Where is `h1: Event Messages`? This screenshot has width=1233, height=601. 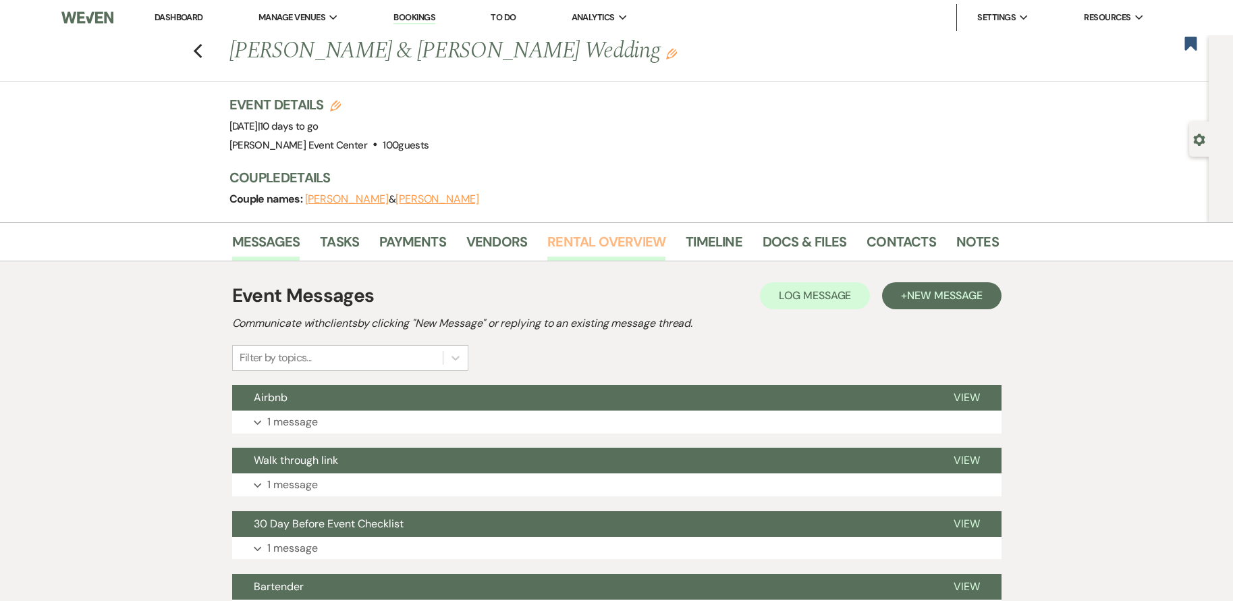
h1: Event Messages is located at coordinates (303, 296).